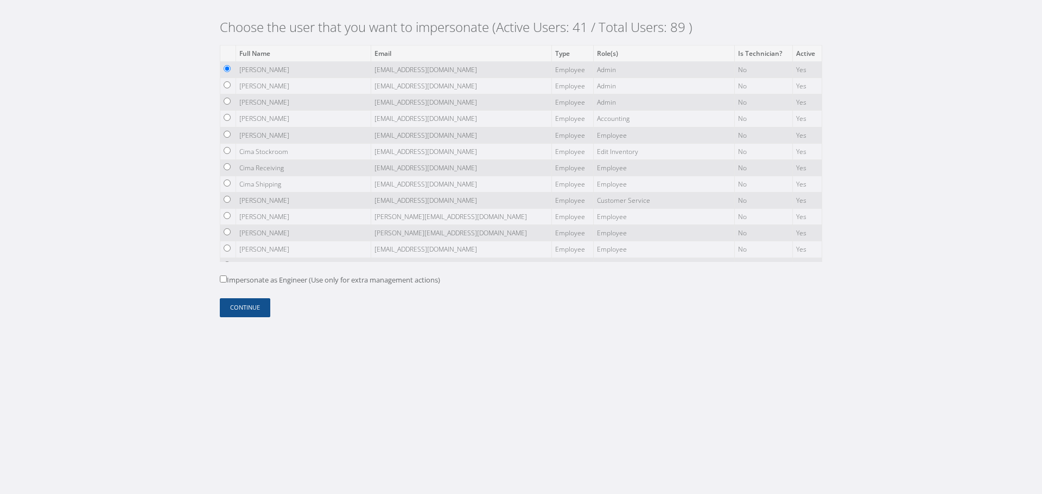 This screenshot has height=494, width=1042. I want to click on th: Type, so click(572, 53).